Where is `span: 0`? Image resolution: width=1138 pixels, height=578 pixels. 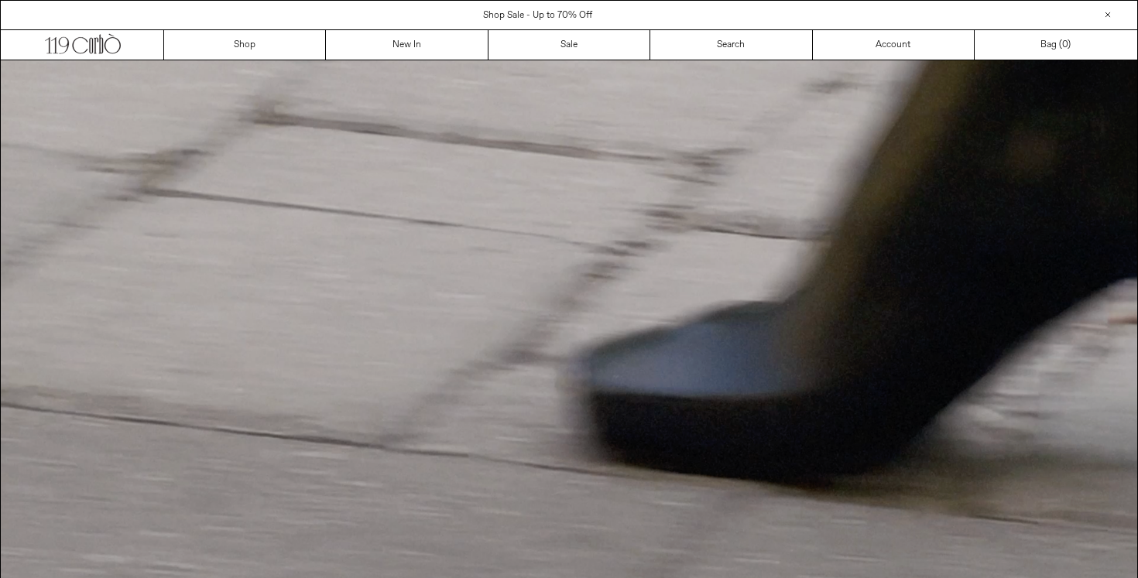
span: 0 is located at coordinates (1064, 45).